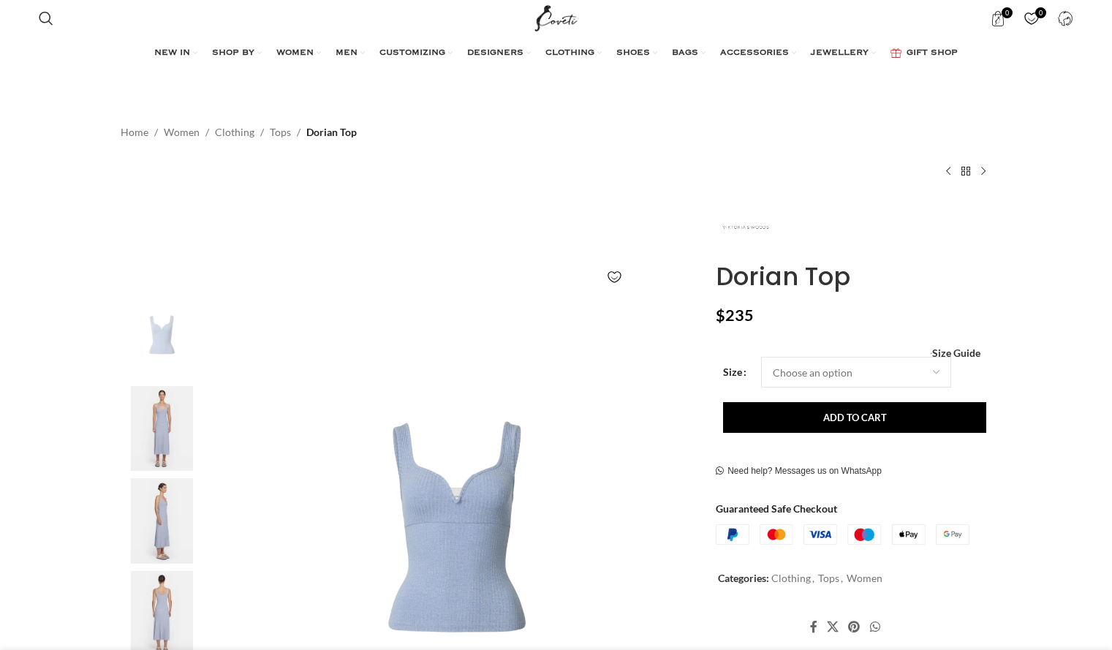 Image resolution: width=1112 pixels, height=650 pixels. What do you see at coordinates (237, 53) in the screenshot?
I see `a: SHOP BY` at bounding box center [237, 53].